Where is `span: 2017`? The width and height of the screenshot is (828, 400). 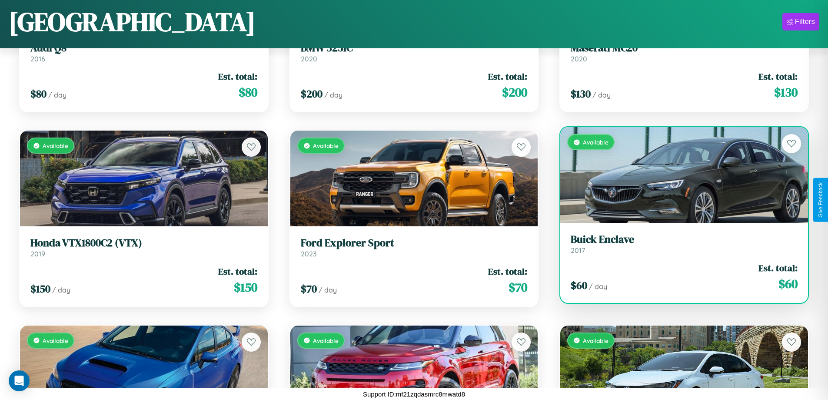
span: 2017 is located at coordinates (578, 250).